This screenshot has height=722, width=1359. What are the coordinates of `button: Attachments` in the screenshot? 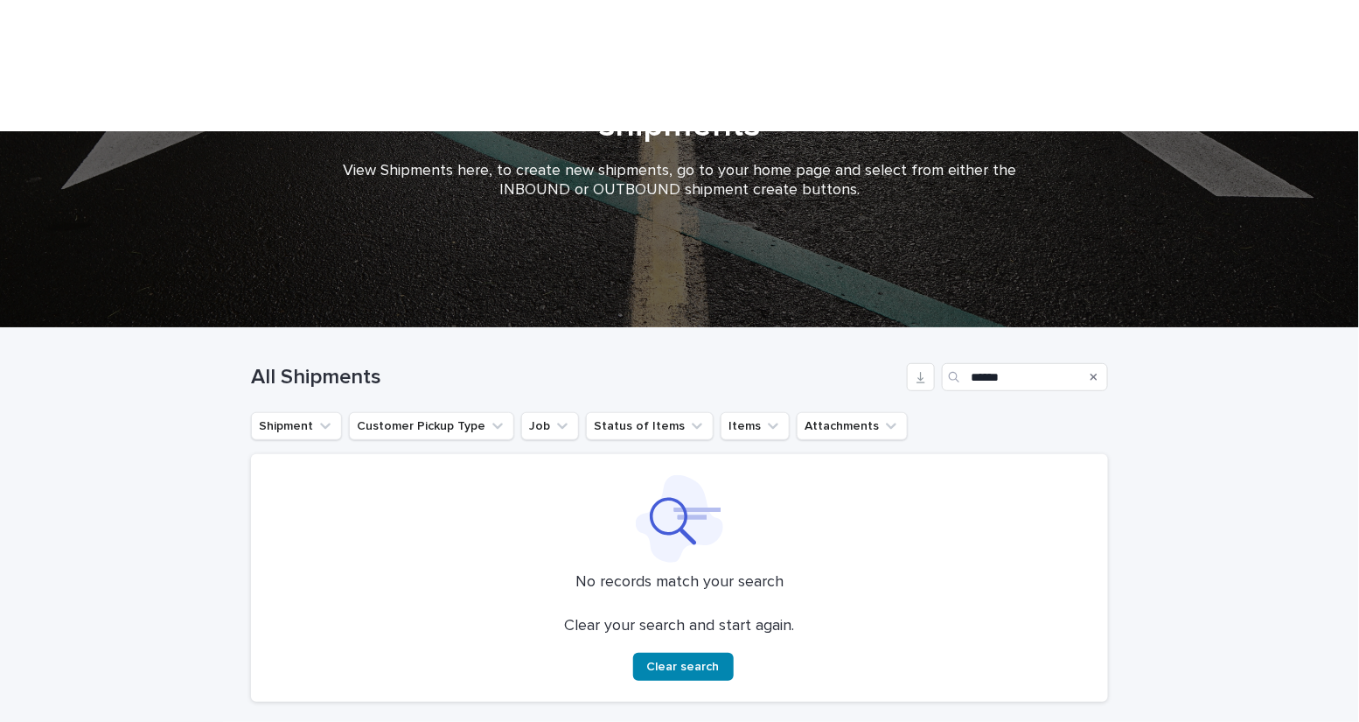 It's located at (852, 426).